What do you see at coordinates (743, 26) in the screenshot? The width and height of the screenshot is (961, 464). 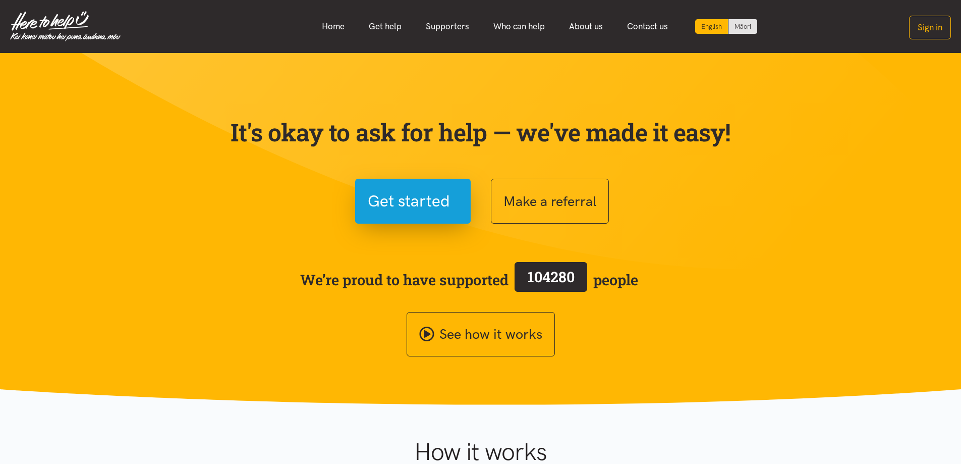 I see `a: Switch to Te Reo Māori` at bounding box center [743, 26].